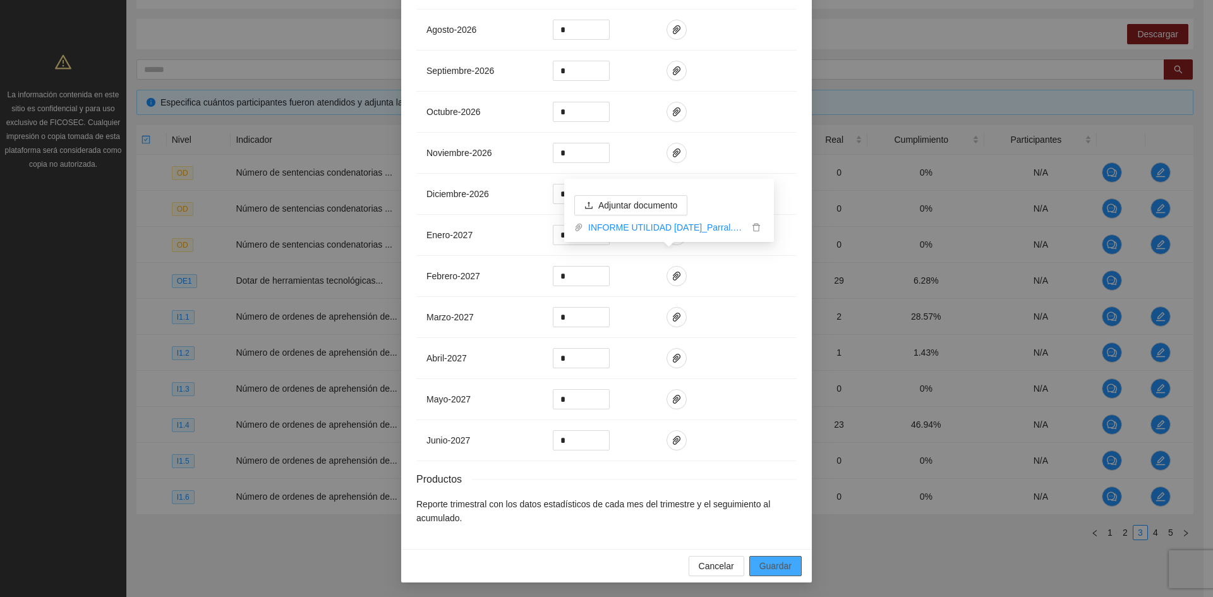  I want to click on li: Reporte trimestral con los datos estadísticos de cada mes del trimestre y el seguimiento al acumu..., so click(607, 511).